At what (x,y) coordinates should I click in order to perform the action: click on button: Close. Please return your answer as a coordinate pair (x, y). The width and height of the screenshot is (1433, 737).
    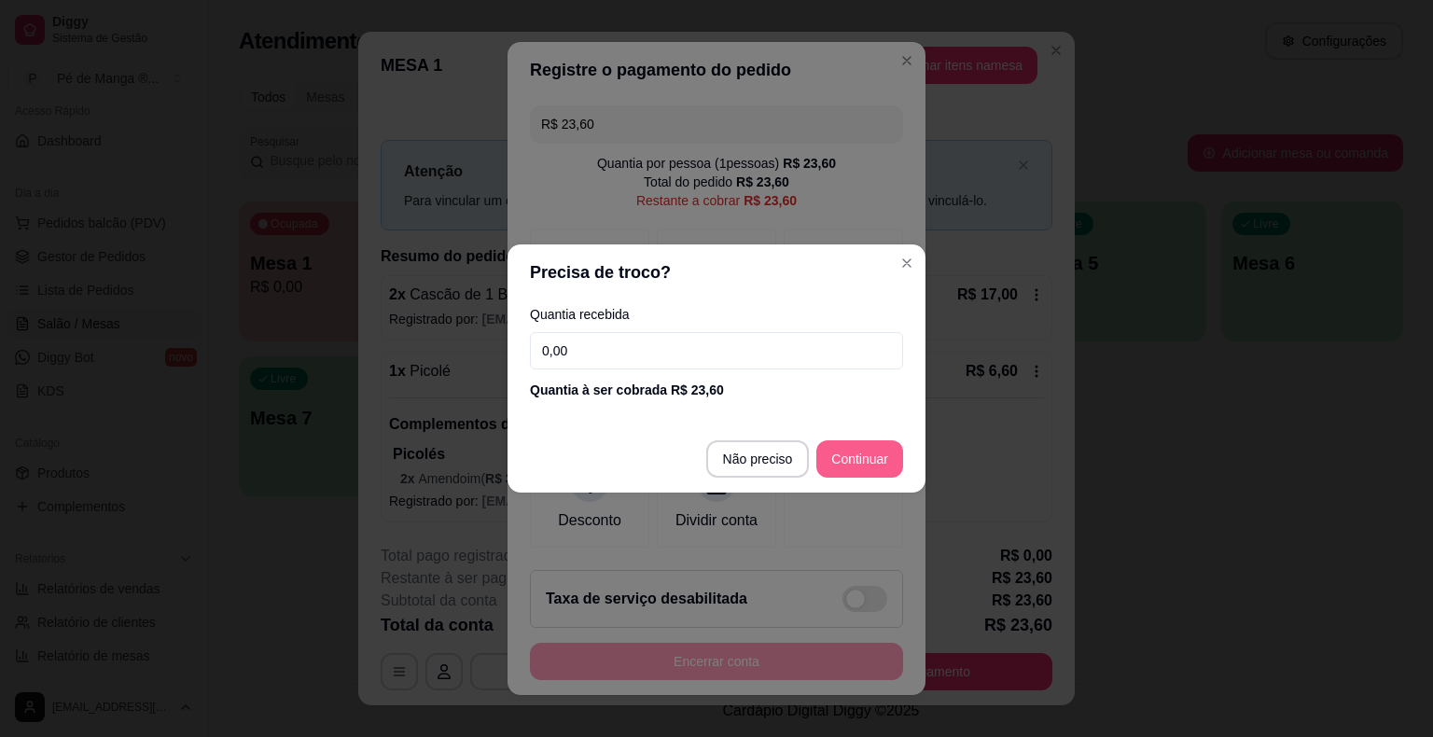
    Looking at the image, I should click on (907, 263).